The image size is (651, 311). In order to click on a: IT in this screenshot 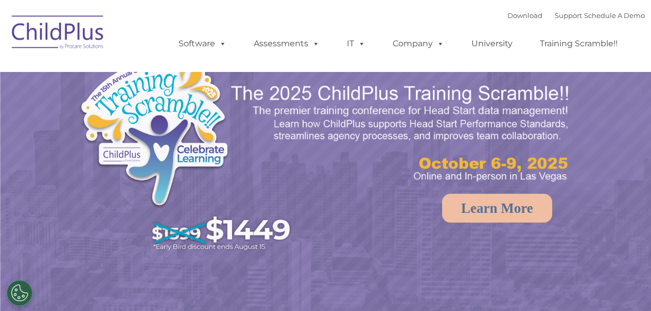, I will do `click(356, 44)`.